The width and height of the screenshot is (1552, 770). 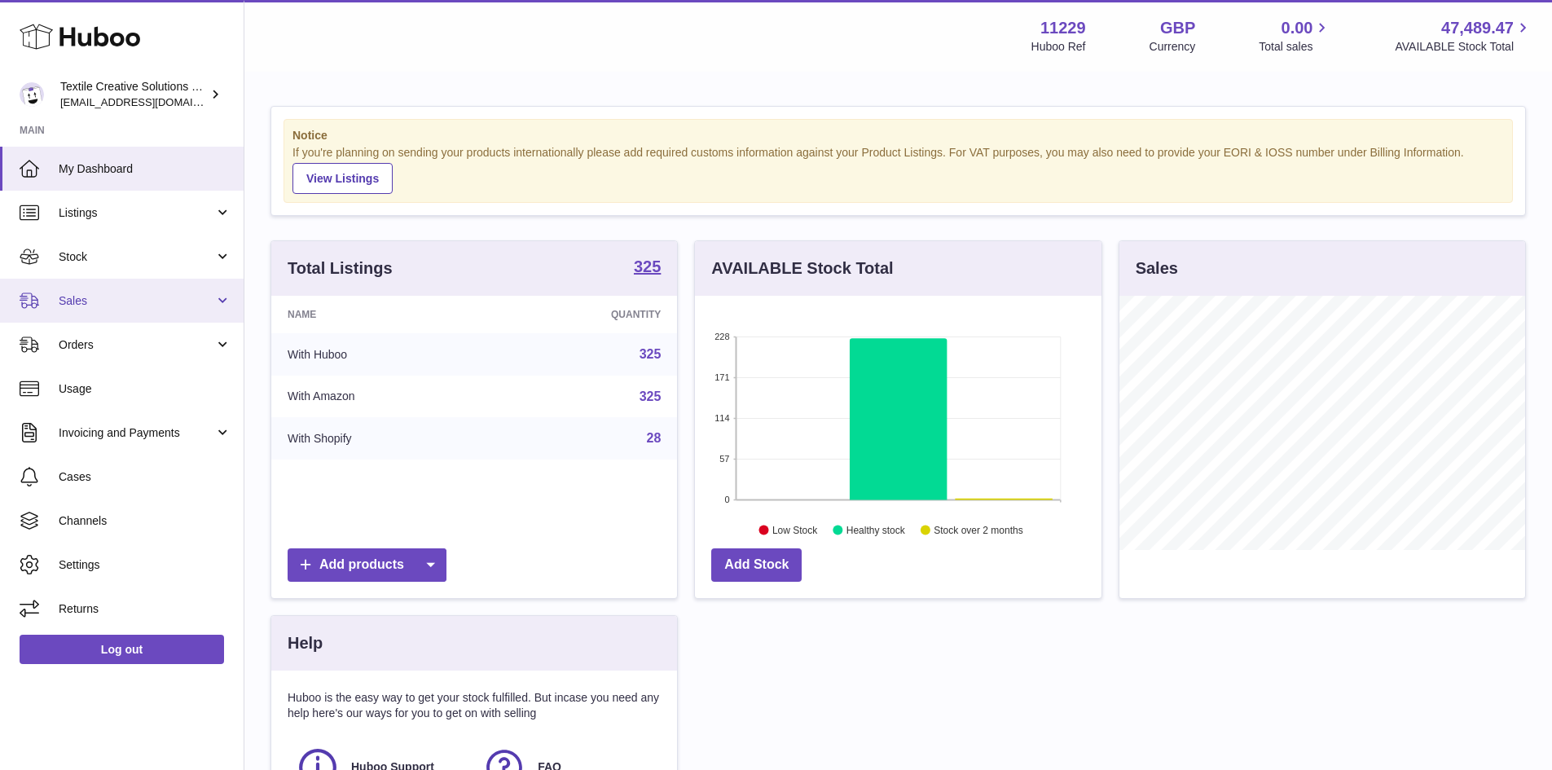 I want to click on div: If you're planning on sending your products internationally please add required customs informati..., so click(x=898, y=169).